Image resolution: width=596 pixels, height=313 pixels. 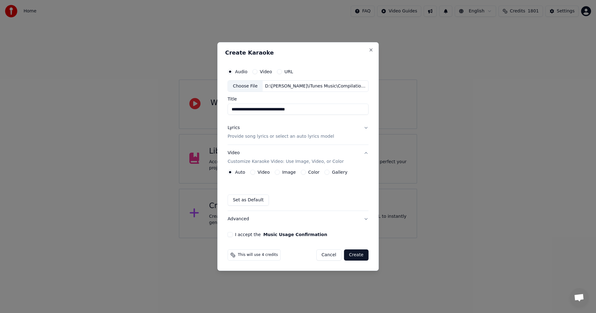 What do you see at coordinates (298, 219) in the screenshot?
I see `button: Advanced` at bounding box center [298, 219].